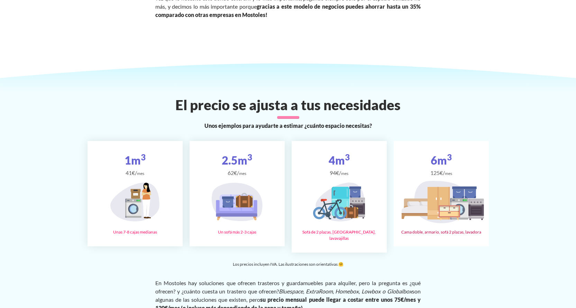 Image resolution: width=576 pixels, height=308 pixels. Describe the element at coordinates (345, 291) in the screenshot. I see `em: Bluespace, ExtraRoom, Homebox, Lowbox o Globalbox` at that location.